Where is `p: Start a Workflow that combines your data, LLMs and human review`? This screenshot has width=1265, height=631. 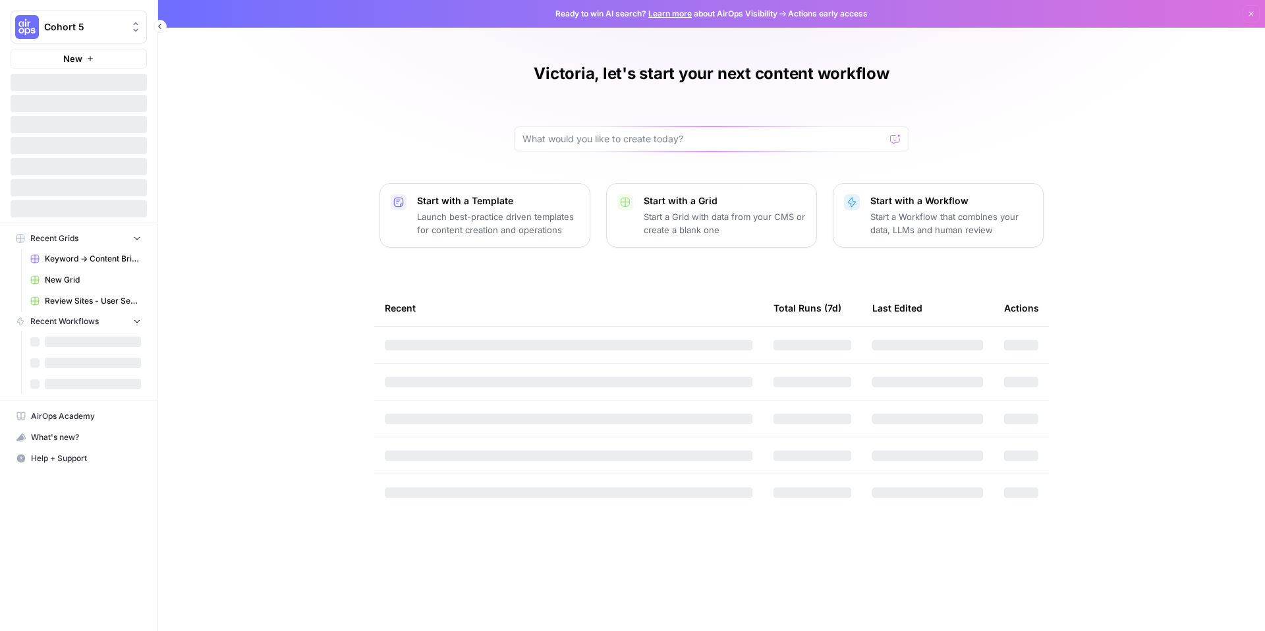 p: Start a Workflow that combines your data, LLMs and human review is located at coordinates (951, 223).